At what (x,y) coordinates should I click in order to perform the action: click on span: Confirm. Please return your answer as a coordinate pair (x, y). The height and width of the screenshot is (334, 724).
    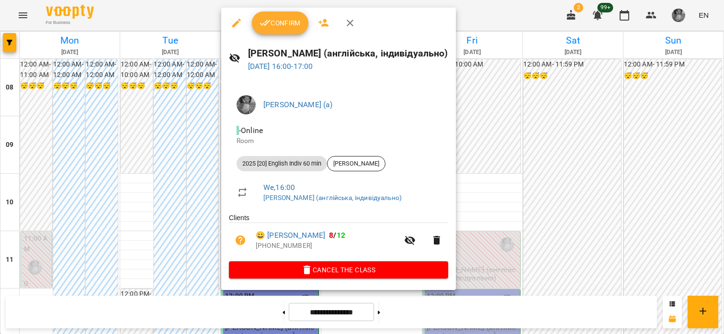
    Looking at the image, I should click on (280, 23).